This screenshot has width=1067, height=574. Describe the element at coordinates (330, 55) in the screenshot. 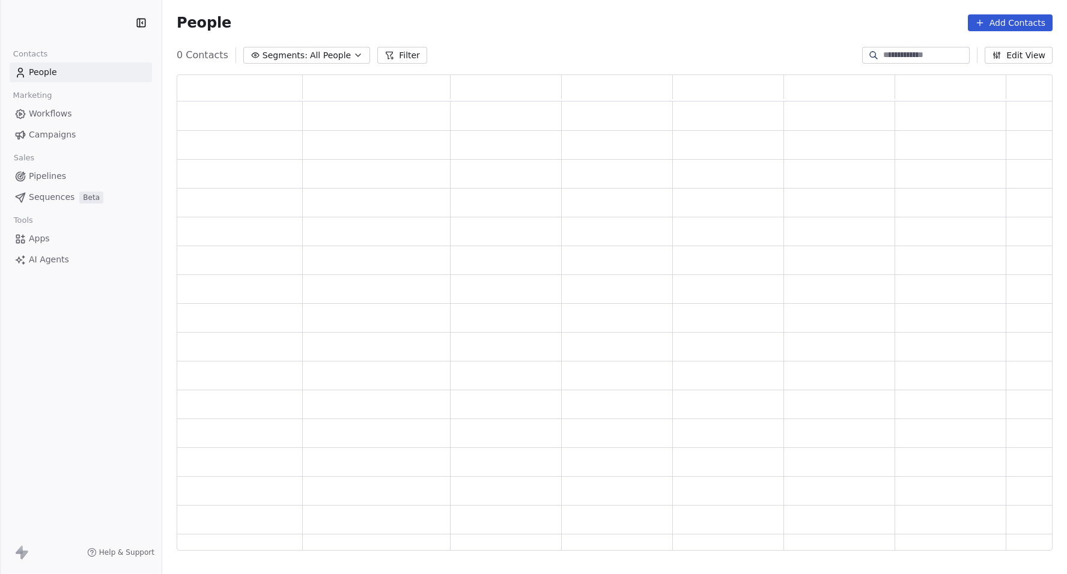

I see `span: All People` at that location.